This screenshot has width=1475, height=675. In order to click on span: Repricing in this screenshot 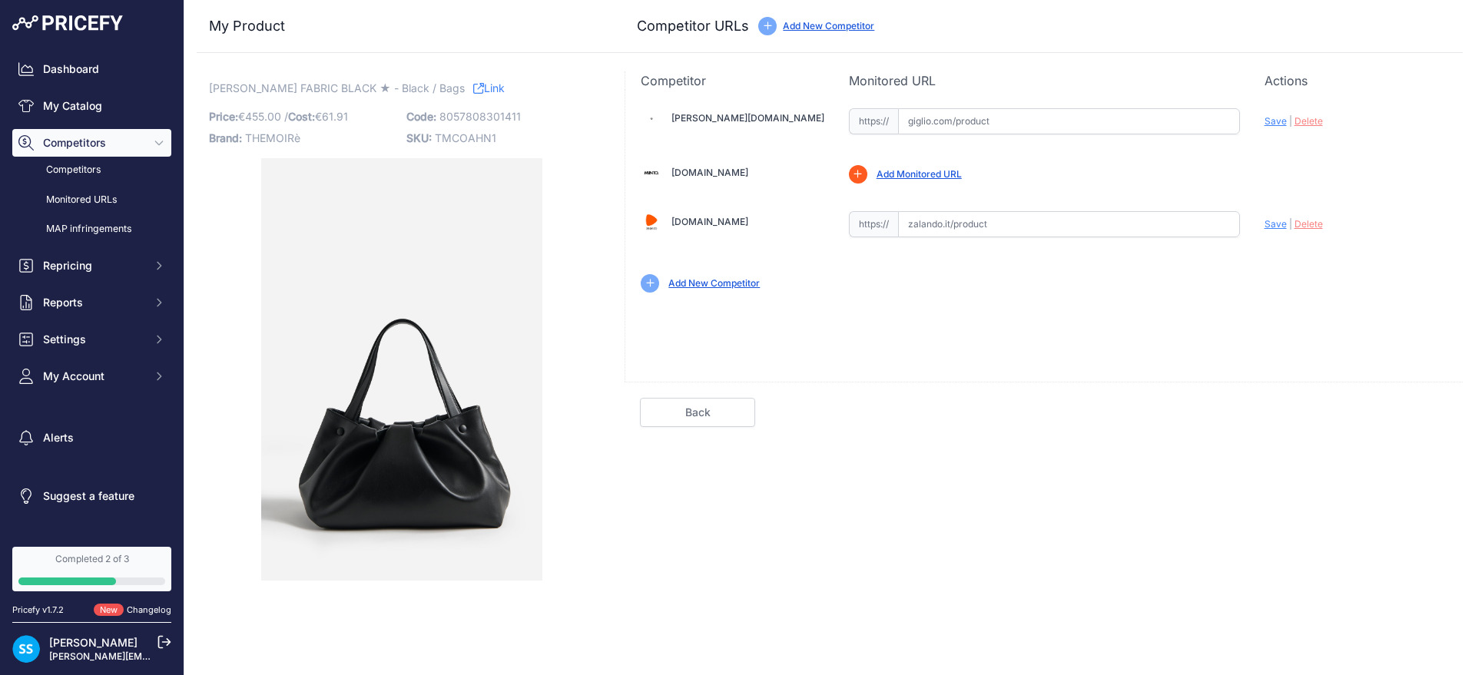, I will do `click(93, 266)`.